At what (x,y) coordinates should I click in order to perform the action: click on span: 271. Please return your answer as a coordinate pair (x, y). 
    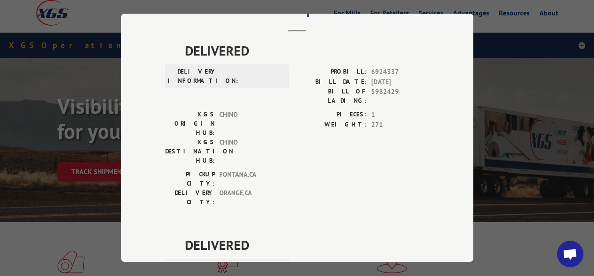
    Looking at the image, I should click on (400, 125).